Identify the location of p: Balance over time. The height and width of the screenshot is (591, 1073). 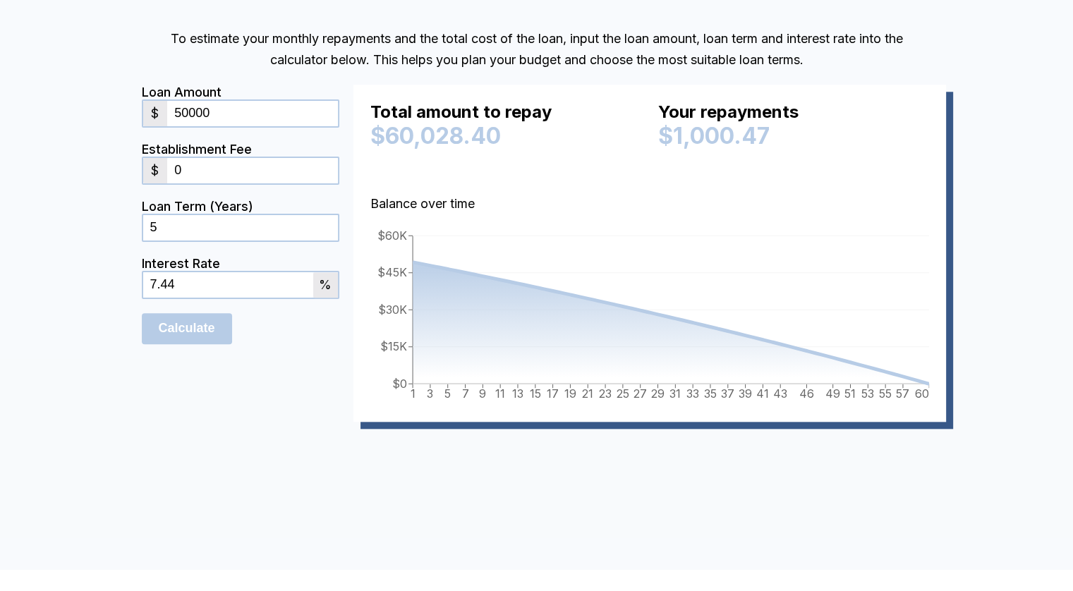
(650, 204).